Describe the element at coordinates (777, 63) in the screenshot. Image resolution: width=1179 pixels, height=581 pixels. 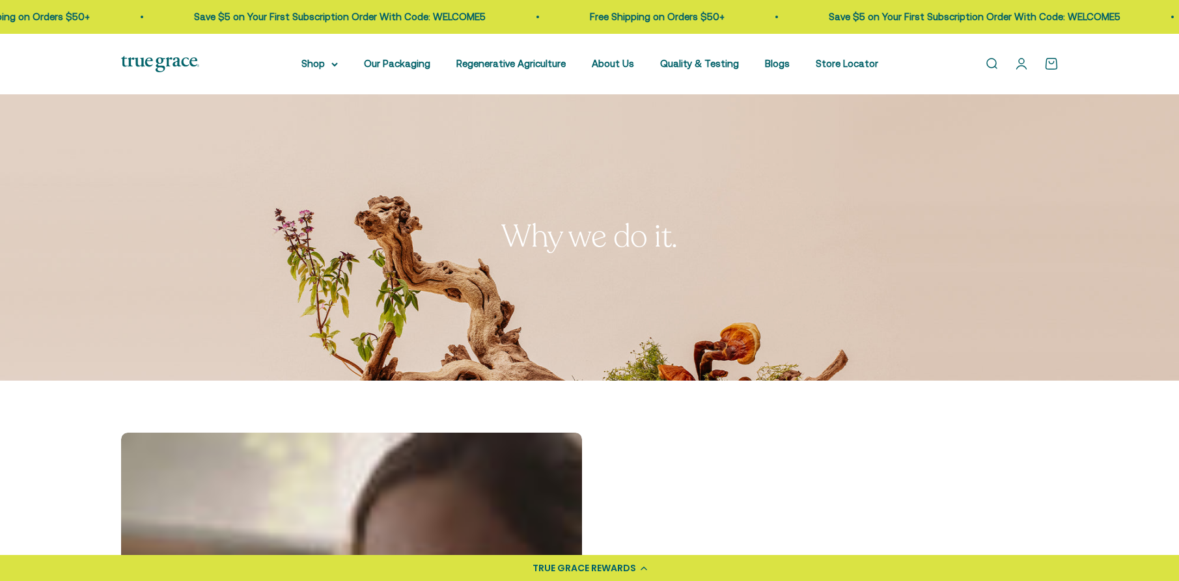
I see `a: Blogs` at that location.